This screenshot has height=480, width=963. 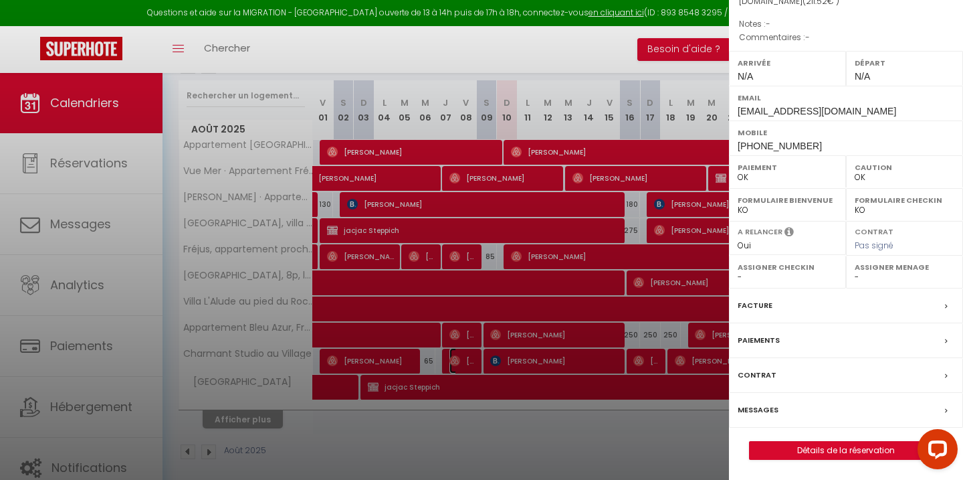 I want to click on label: Paiements, so click(x=758, y=340).